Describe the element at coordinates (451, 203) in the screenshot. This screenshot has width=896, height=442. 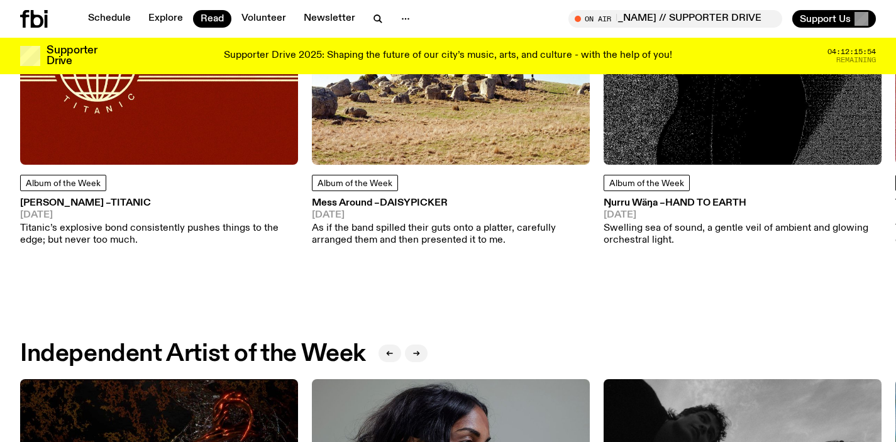
I see `h3: Mess Around –` at that location.